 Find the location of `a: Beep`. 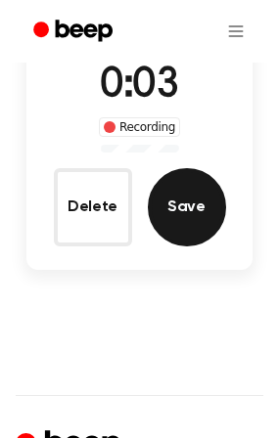

a: Beep is located at coordinates (74, 31).